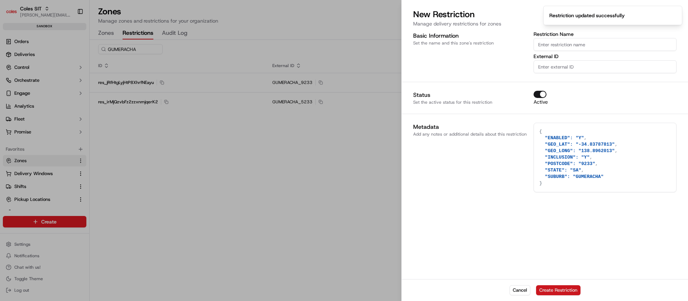  What do you see at coordinates (605, 34) in the screenshot?
I see `label: Restriction Name` at bounding box center [605, 34].